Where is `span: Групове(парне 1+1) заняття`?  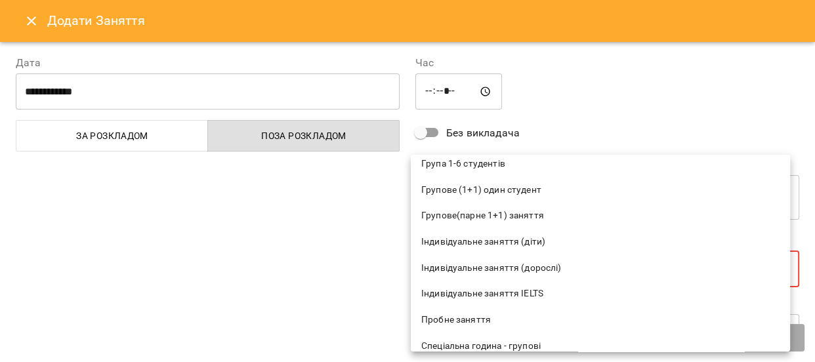 span: Групове(парне 1+1) заняття is located at coordinates (601, 216).